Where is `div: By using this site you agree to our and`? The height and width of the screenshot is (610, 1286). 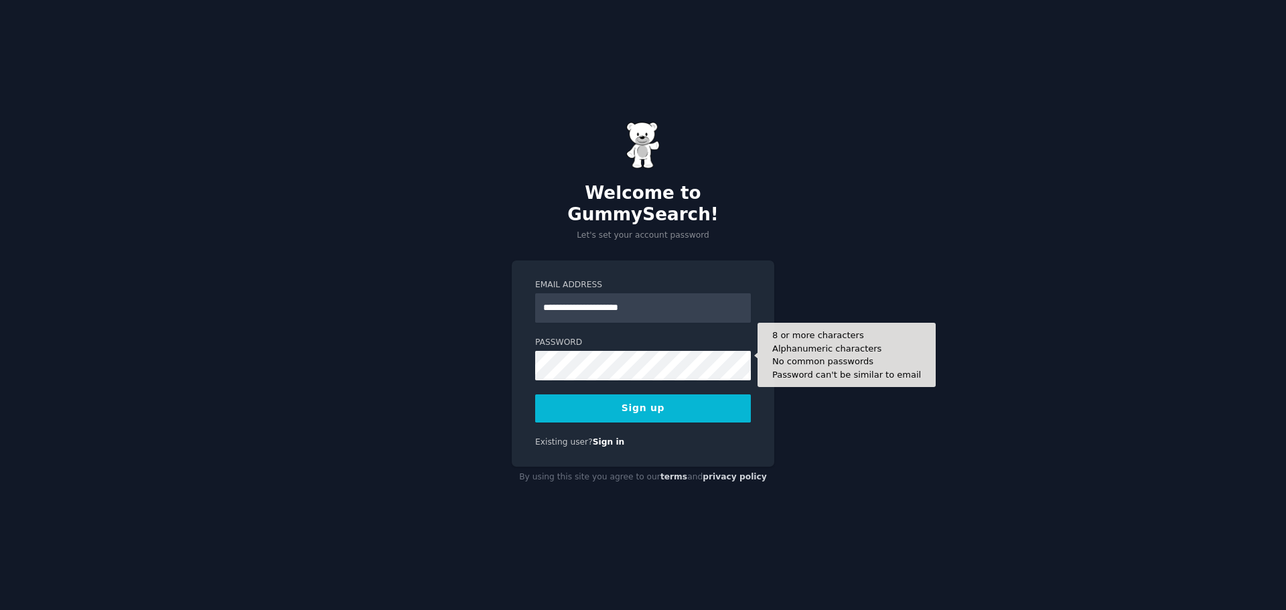
div: By using this site you agree to our and is located at coordinates (643, 478).